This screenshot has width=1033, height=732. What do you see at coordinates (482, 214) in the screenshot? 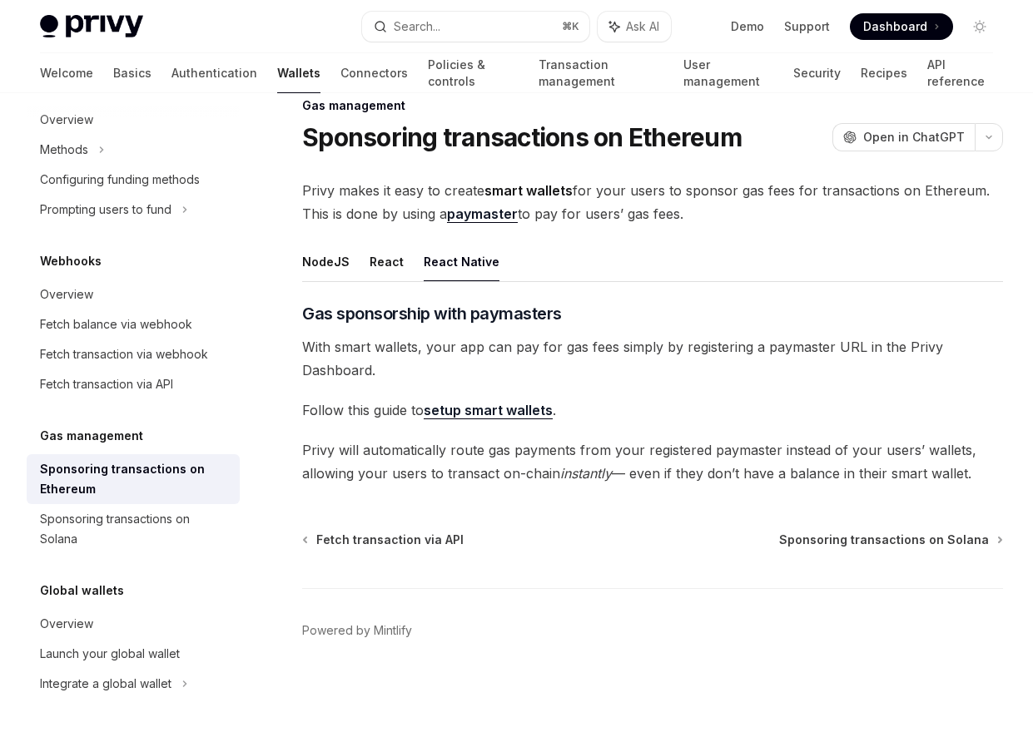
I see `a: paymaster` at bounding box center [482, 214].